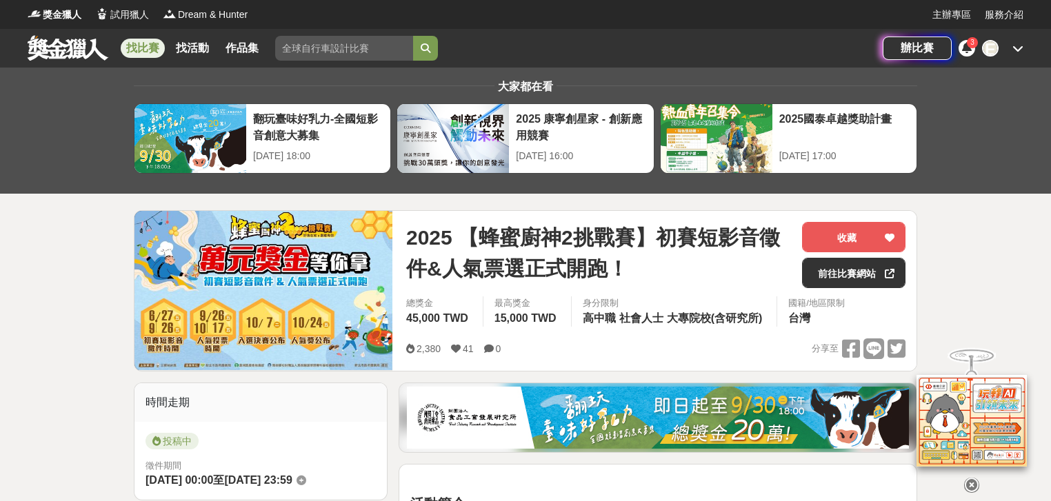 This screenshot has width=1051, height=501. What do you see at coordinates (428, 349) in the screenshot?
I see `span: 2,380` at bounding box center [428, 349].